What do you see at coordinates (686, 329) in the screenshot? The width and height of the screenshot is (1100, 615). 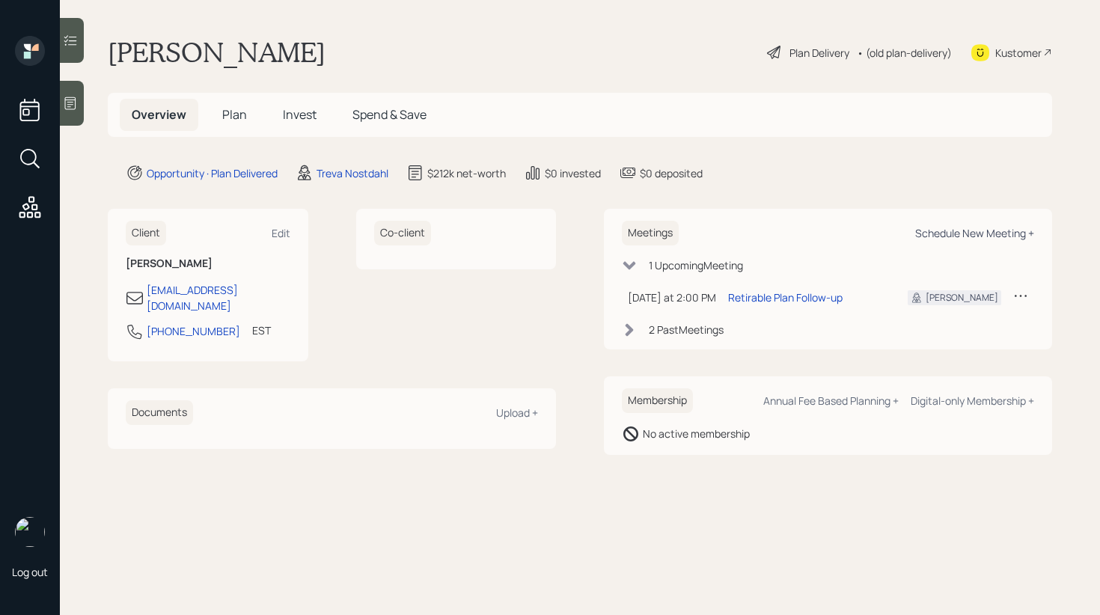 I see `div: 2 Past Meeting s` at bounding box center [686, 329].